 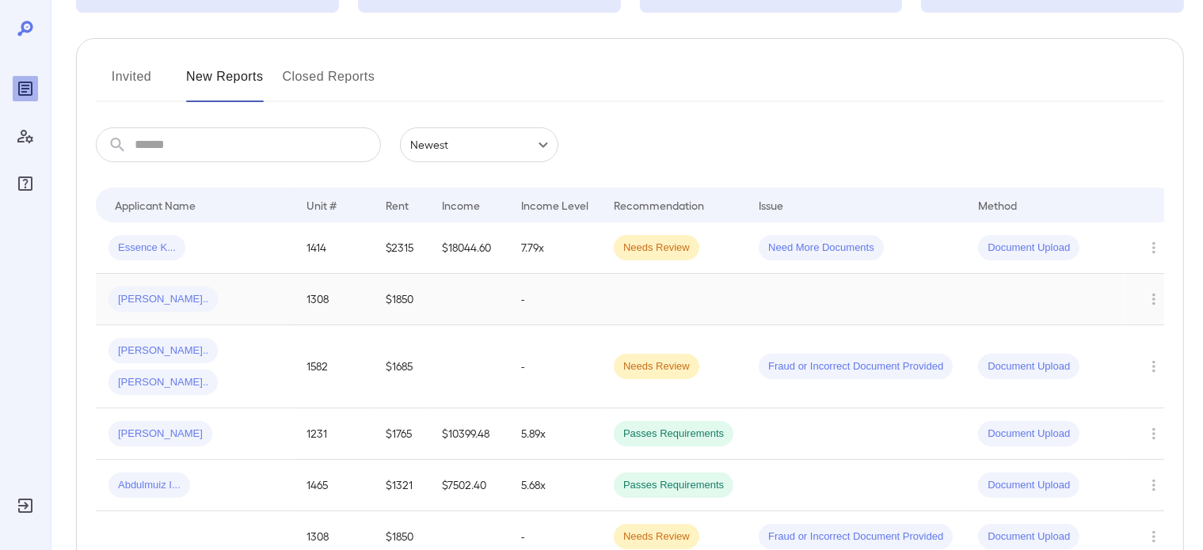 I want to click on div: Income, so click(x=461, y=205).